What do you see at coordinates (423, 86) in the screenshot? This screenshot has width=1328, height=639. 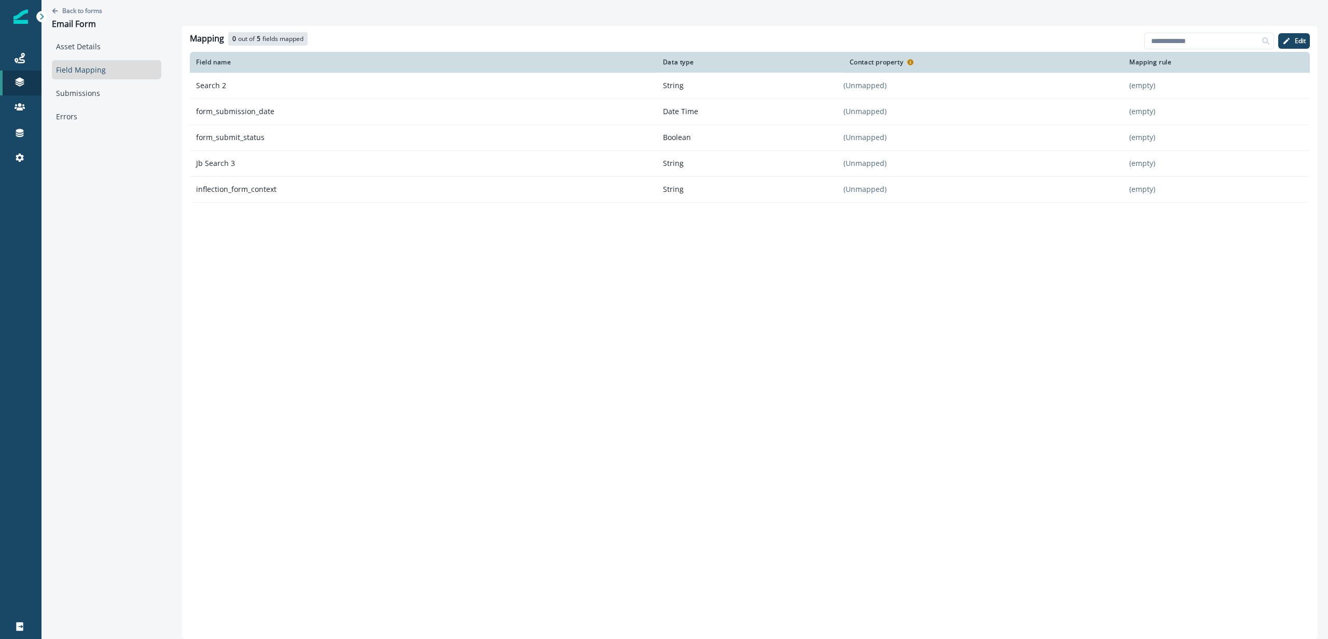 I see `p: Search 2` at bounding box center [423, 86].